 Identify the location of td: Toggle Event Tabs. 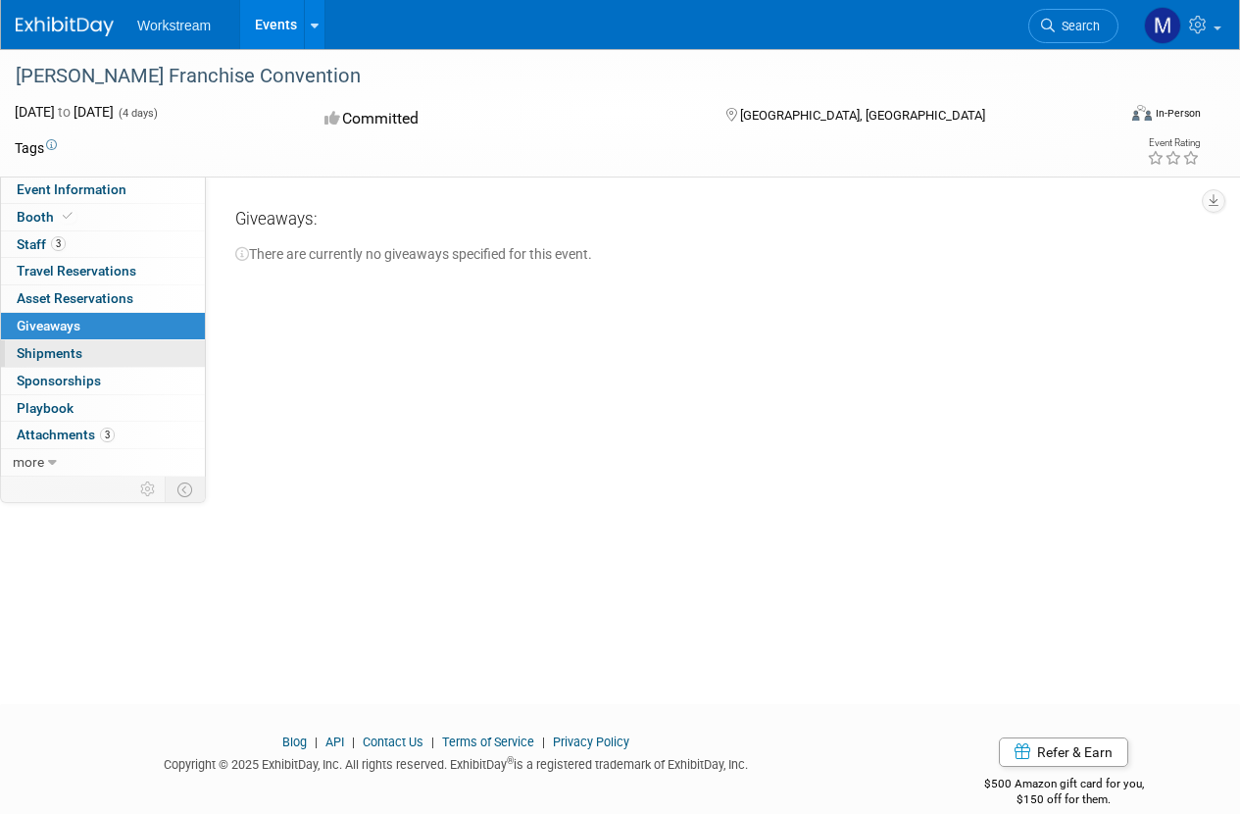
(185, 489).